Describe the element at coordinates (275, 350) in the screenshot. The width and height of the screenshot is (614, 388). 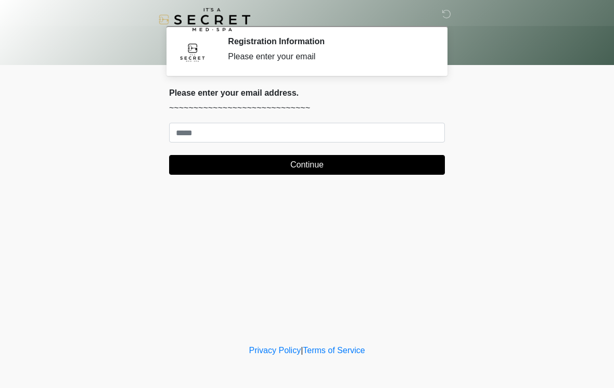
I see `a: Privacy Policy` at that location.